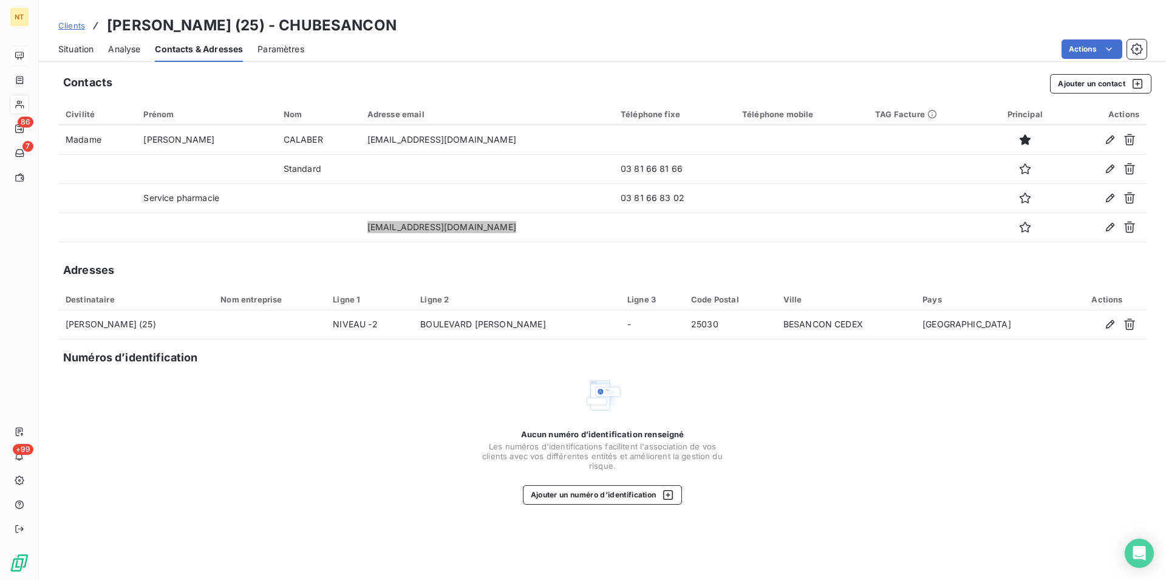  I want to click on td: BESANCON CEDEX, so click(845, 325).